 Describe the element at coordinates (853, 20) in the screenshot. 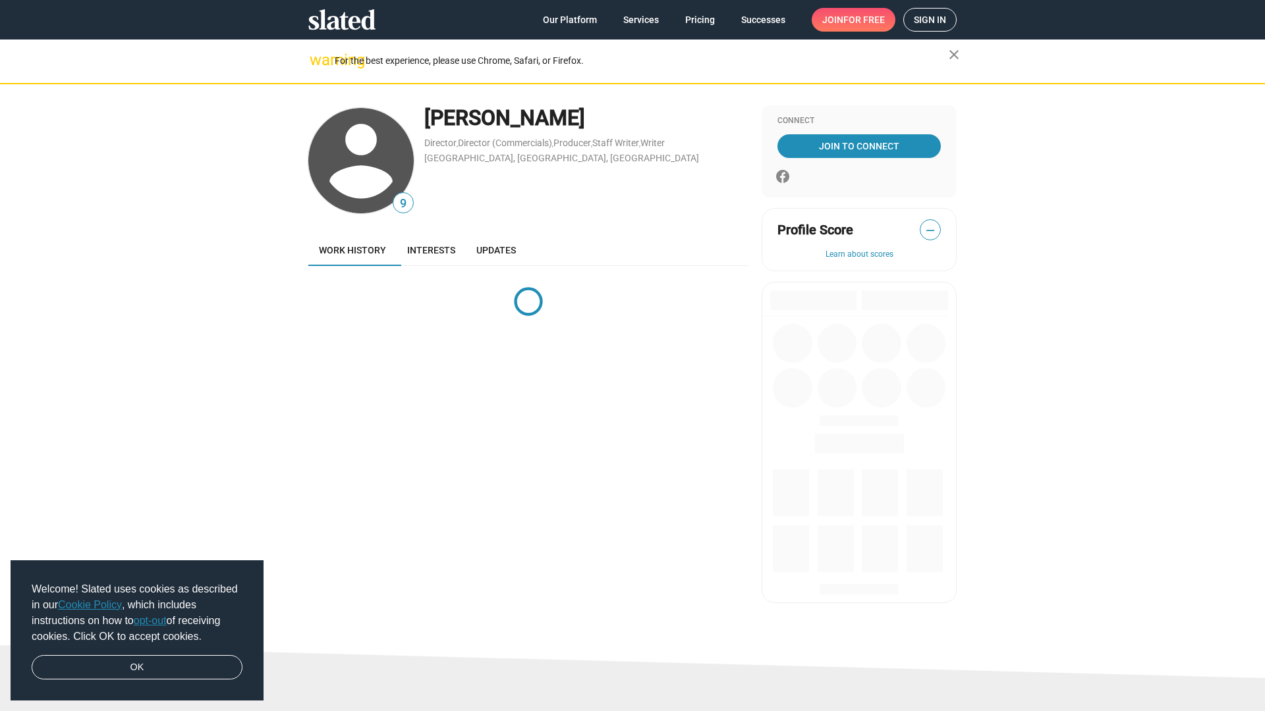

I see `a: Joinfor free` at that location.